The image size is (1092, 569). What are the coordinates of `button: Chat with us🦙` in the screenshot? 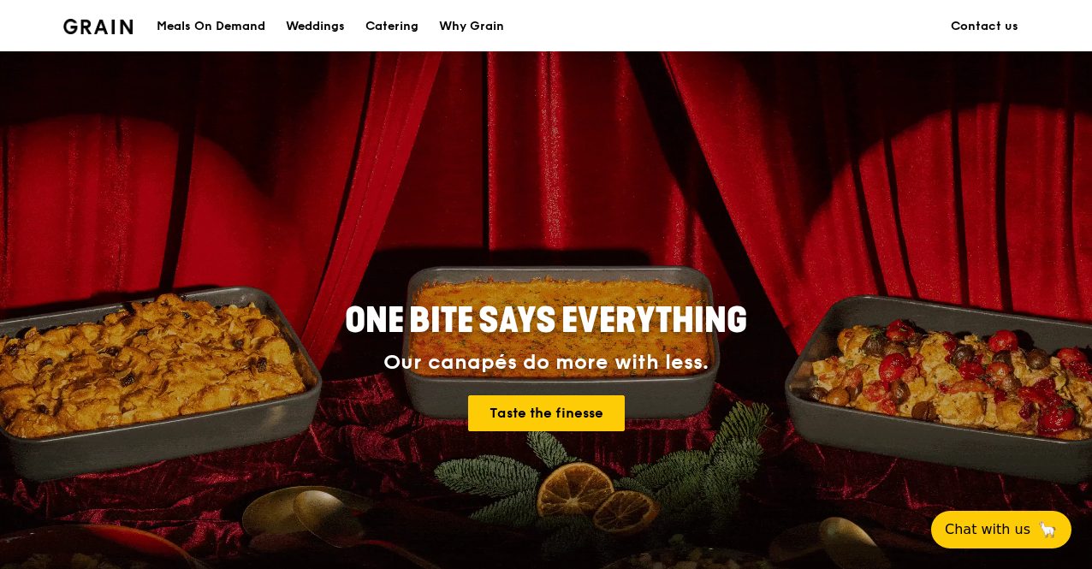 It's located at (1002, 530).